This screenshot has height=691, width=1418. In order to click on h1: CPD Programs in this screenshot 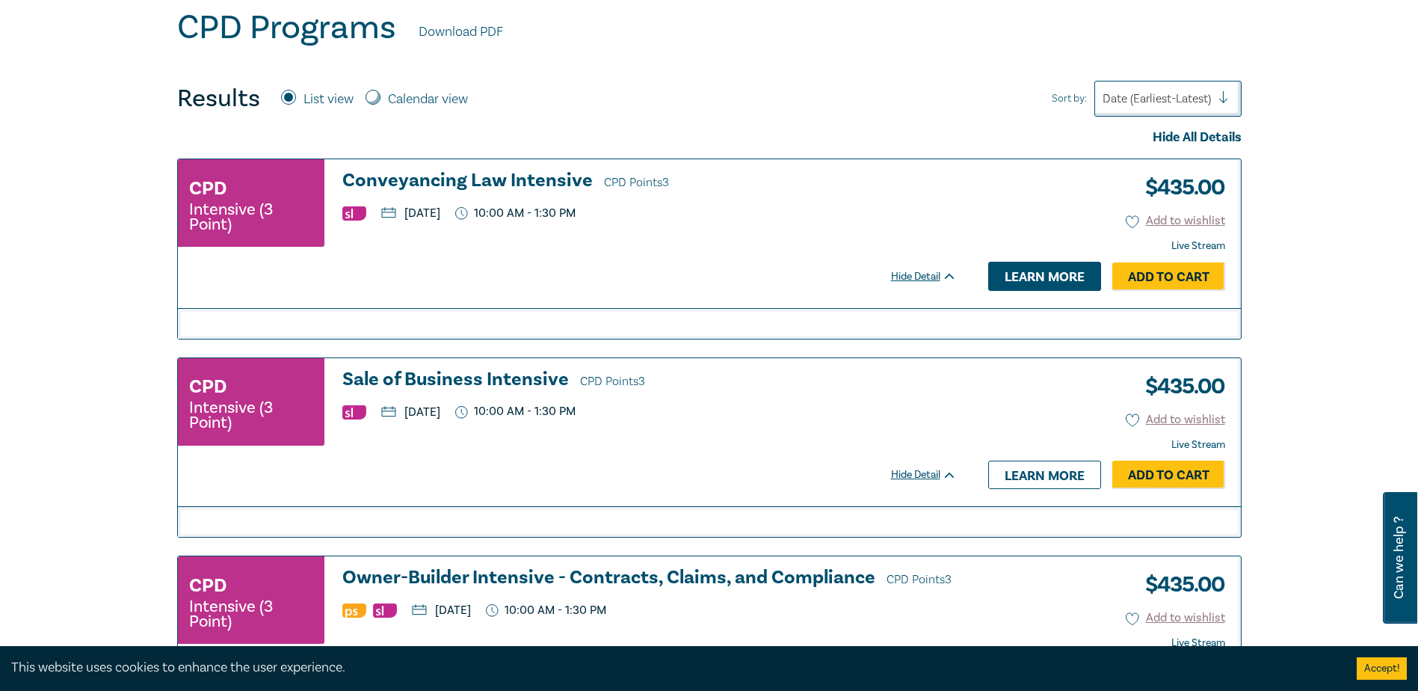, I will do `click(286, 28)`.